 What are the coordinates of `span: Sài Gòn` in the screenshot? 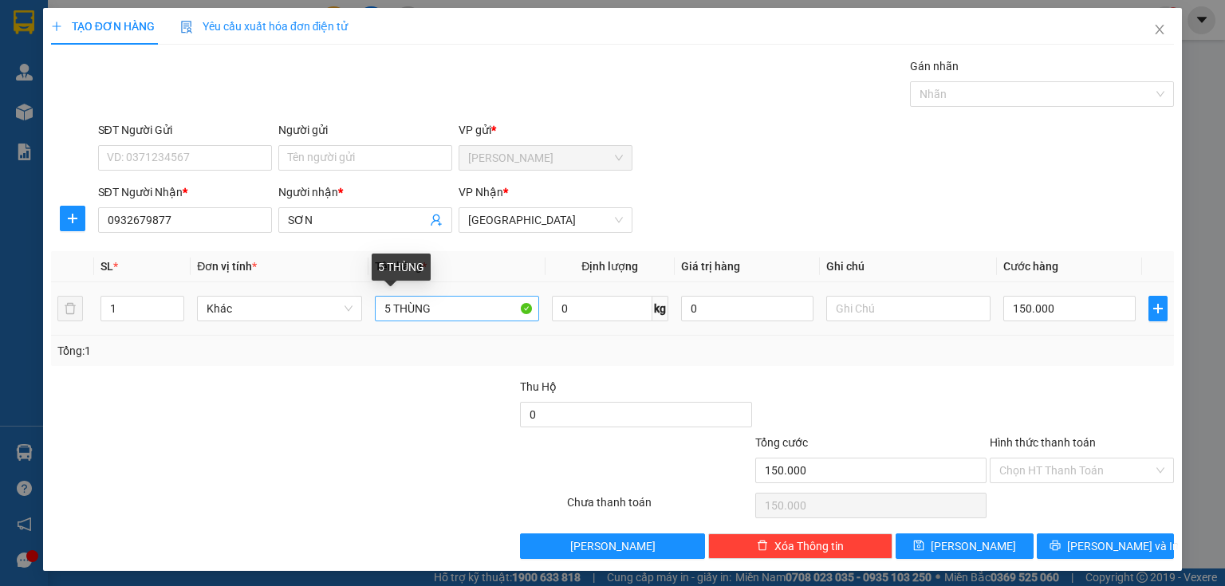 It's located at (545, 220).